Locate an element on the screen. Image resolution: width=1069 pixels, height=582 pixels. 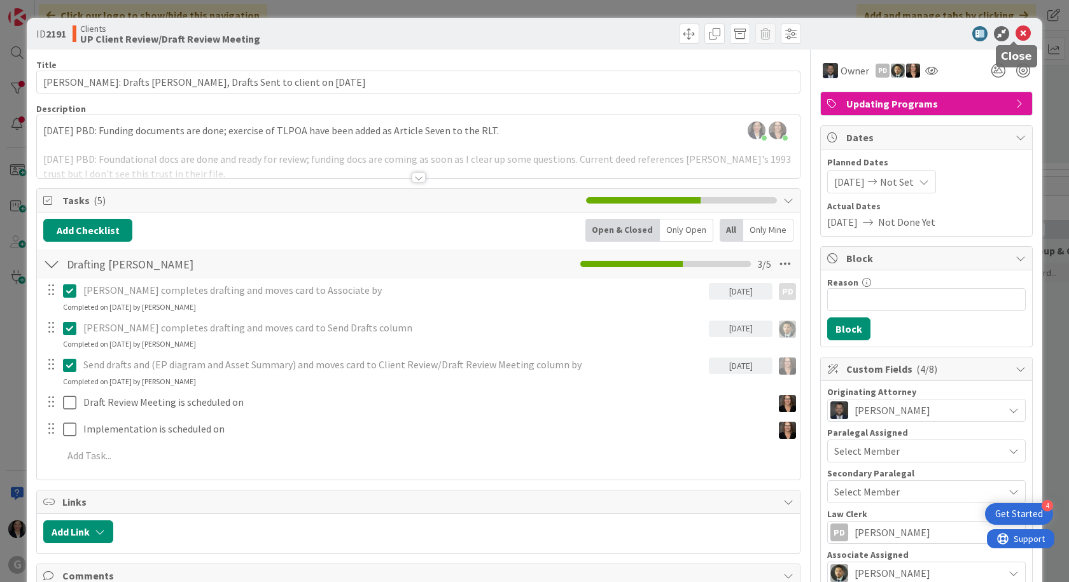
div: All is located at coordinates (731, 230).